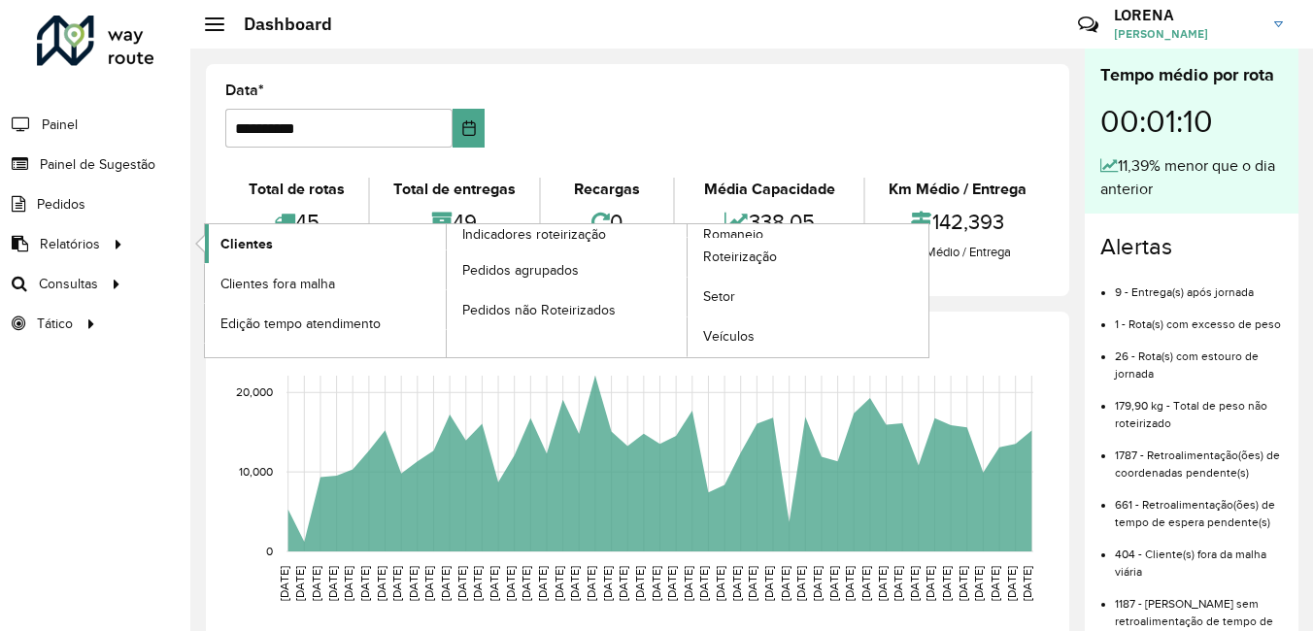  What do you see at coordinates (254, 391) in the screenshot?
I see `text: 20,000` at bounding box center [254, 391].